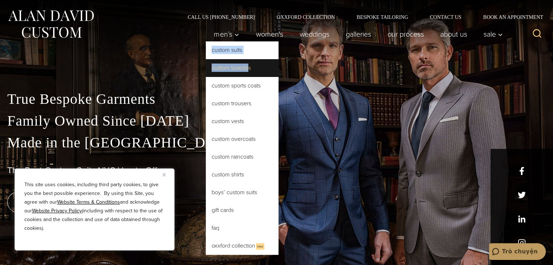  Describe the element at coordinates (242, 121) in the screenshot. I see `a: Custom Vests` at that location.